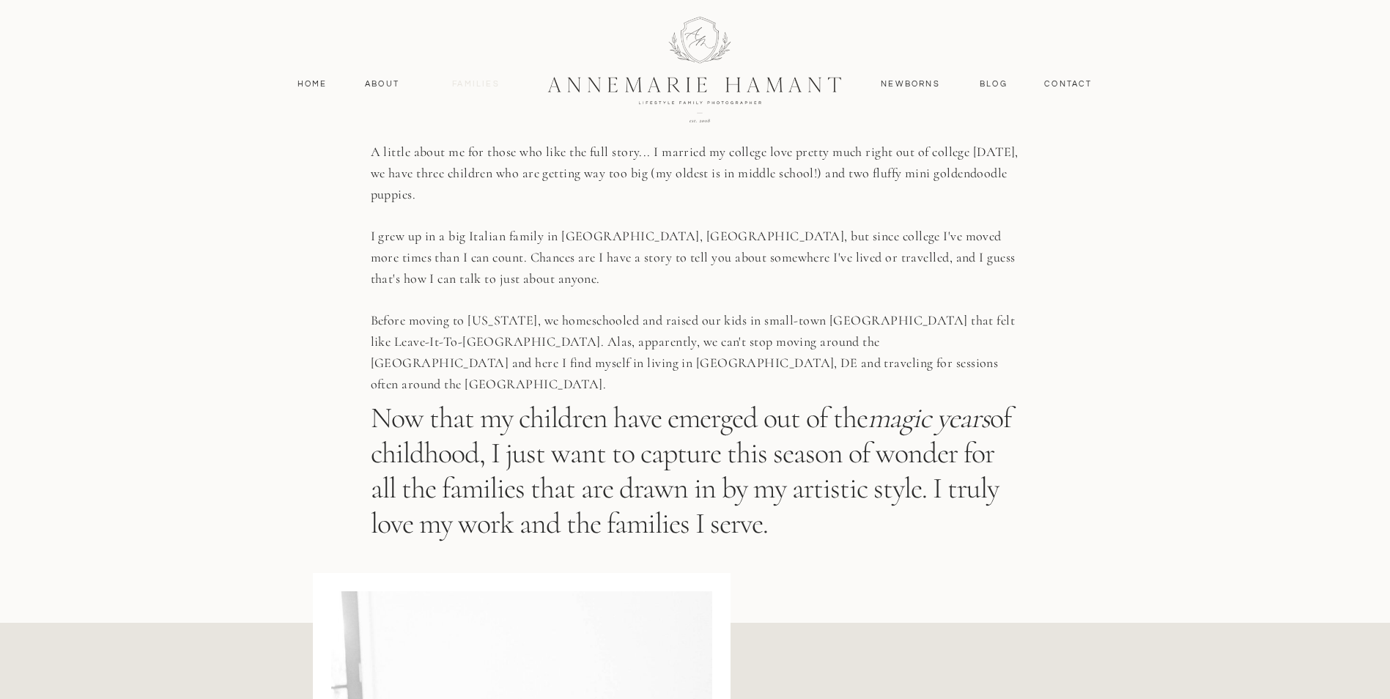  Describe the element at coordinates (911, 84) in the screenshot. I see `a: Newborns` at that location.